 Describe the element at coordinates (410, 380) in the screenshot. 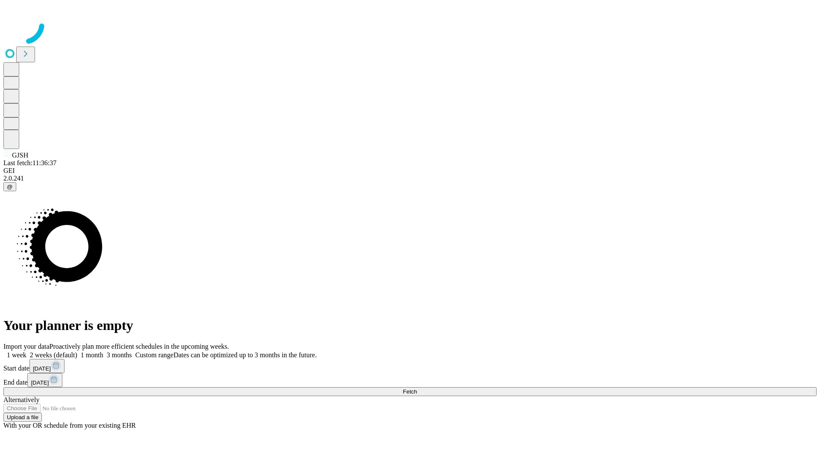

I see `div: End date` at that location.